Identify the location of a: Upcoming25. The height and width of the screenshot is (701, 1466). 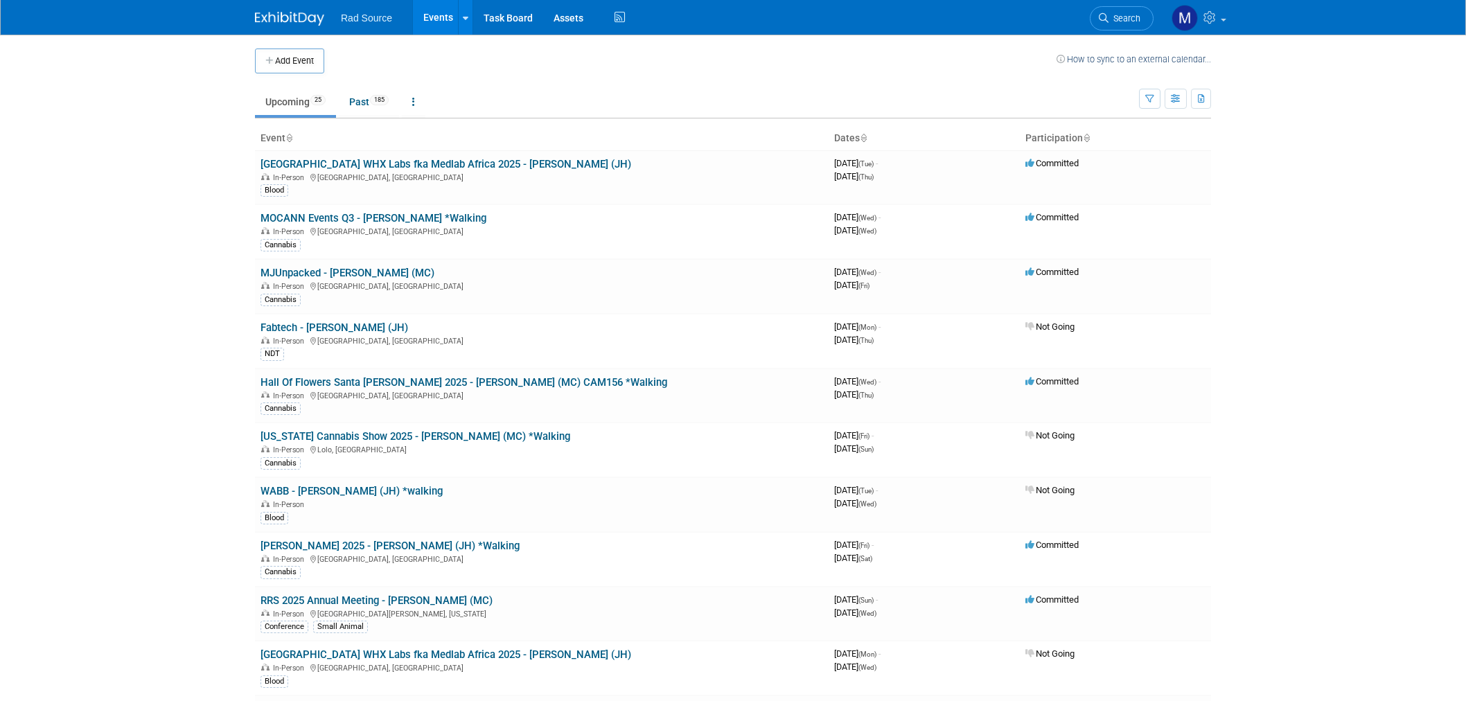
(295, 102).